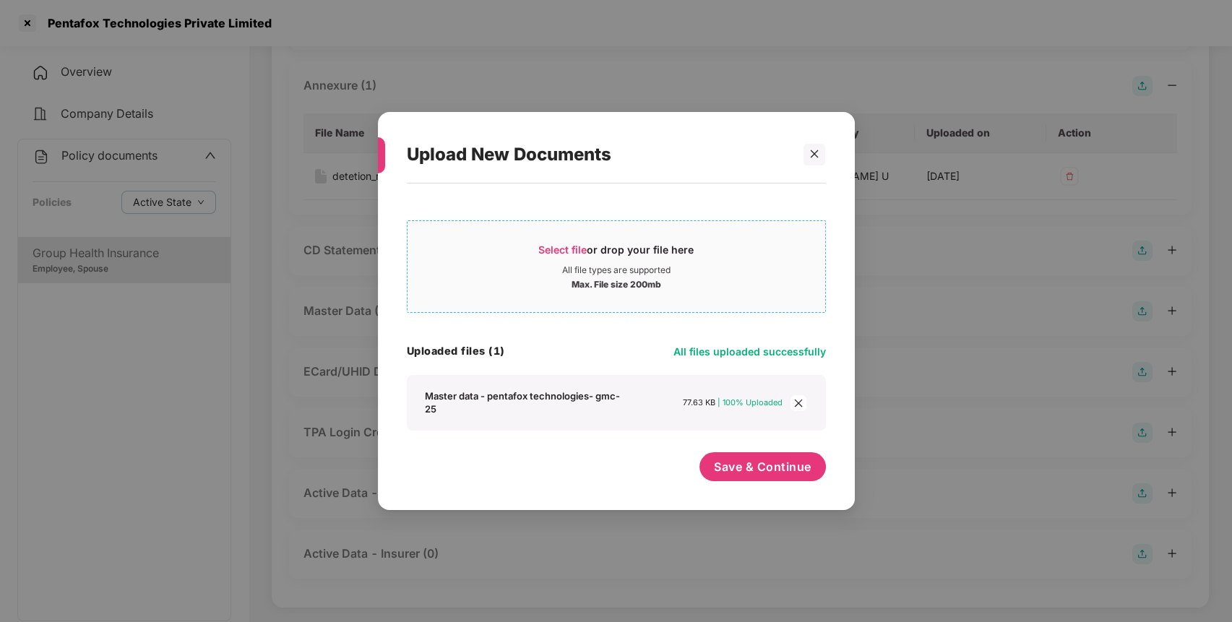  What do you see at coordinates (762, 467) in the screenshot?
I see `span: Save & Continue` at bounding box center [762, 467].